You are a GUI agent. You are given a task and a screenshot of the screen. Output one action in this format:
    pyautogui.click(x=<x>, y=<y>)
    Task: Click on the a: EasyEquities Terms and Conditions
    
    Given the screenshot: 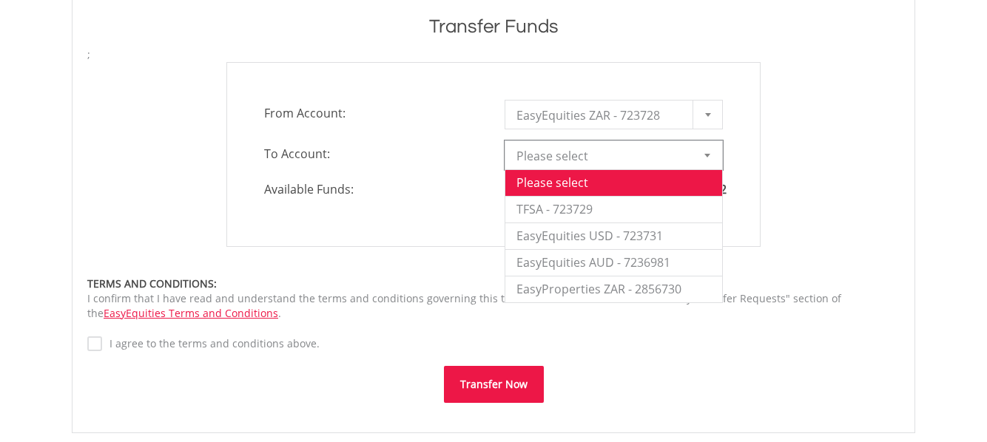 What is the action you would take?
    pyautogui.click(x=191, y=313)
    